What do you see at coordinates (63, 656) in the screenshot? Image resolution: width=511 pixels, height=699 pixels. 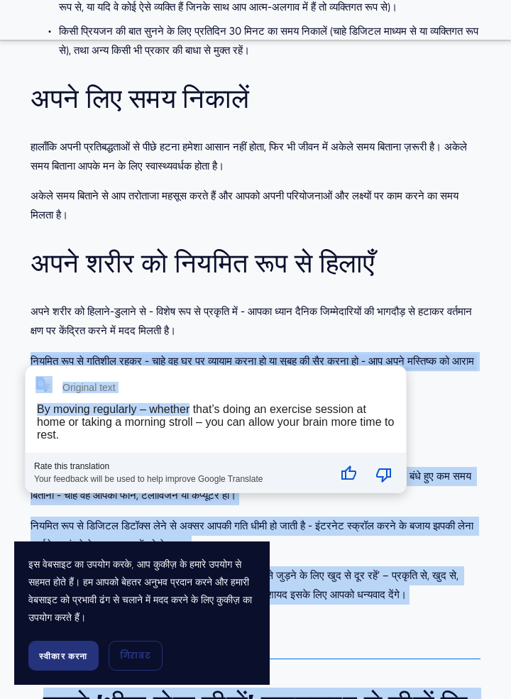 I see `font: स्वीकार करना` at bounding box center [63, 656].